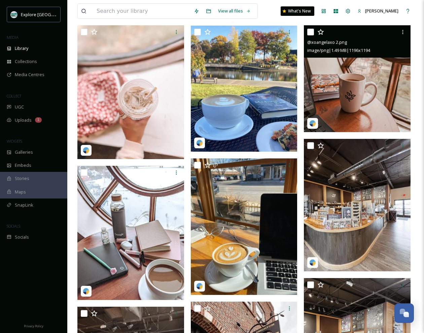 The width and height of the screenshot is (424, 333). Describe the element at coordinates (22, 237) in the screenshot. I see `span: Socials` at that location.